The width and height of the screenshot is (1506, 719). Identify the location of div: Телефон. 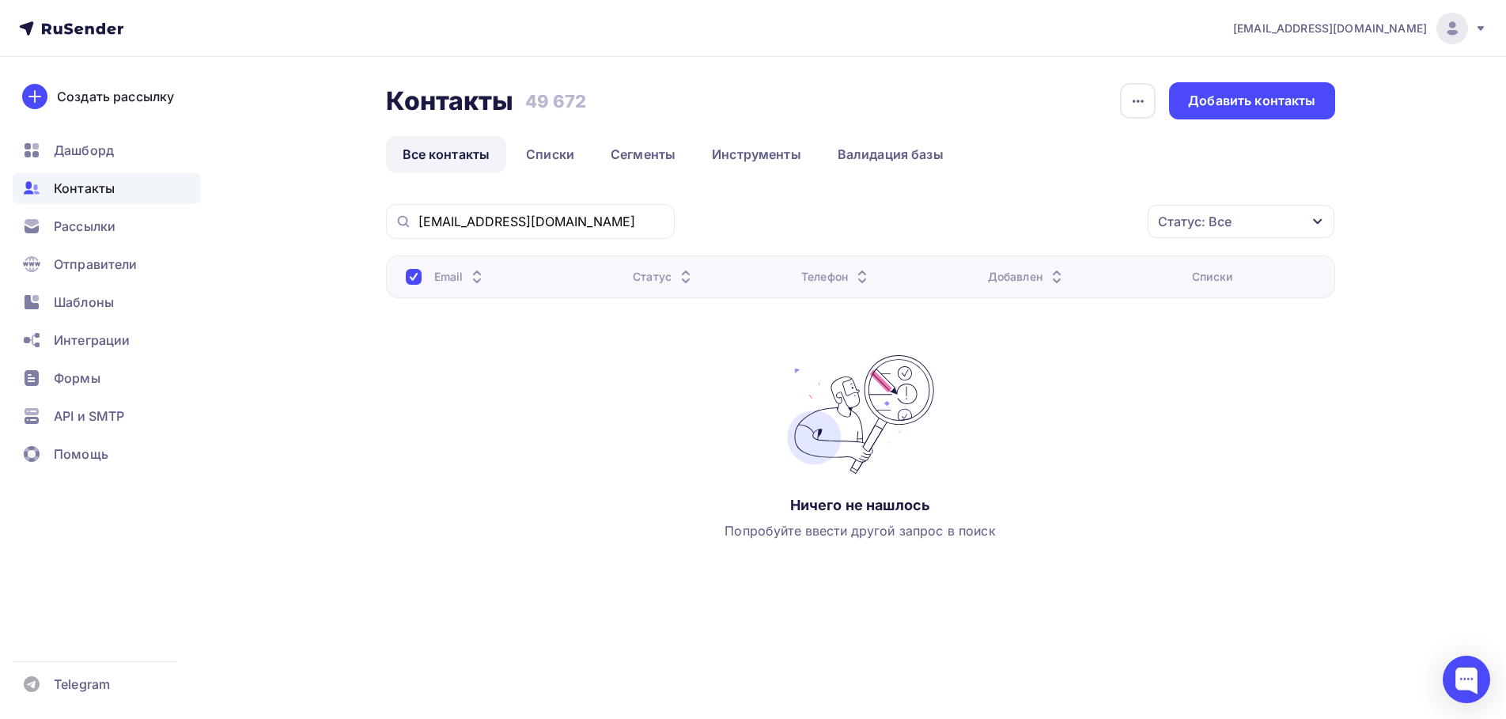
(836, 277).